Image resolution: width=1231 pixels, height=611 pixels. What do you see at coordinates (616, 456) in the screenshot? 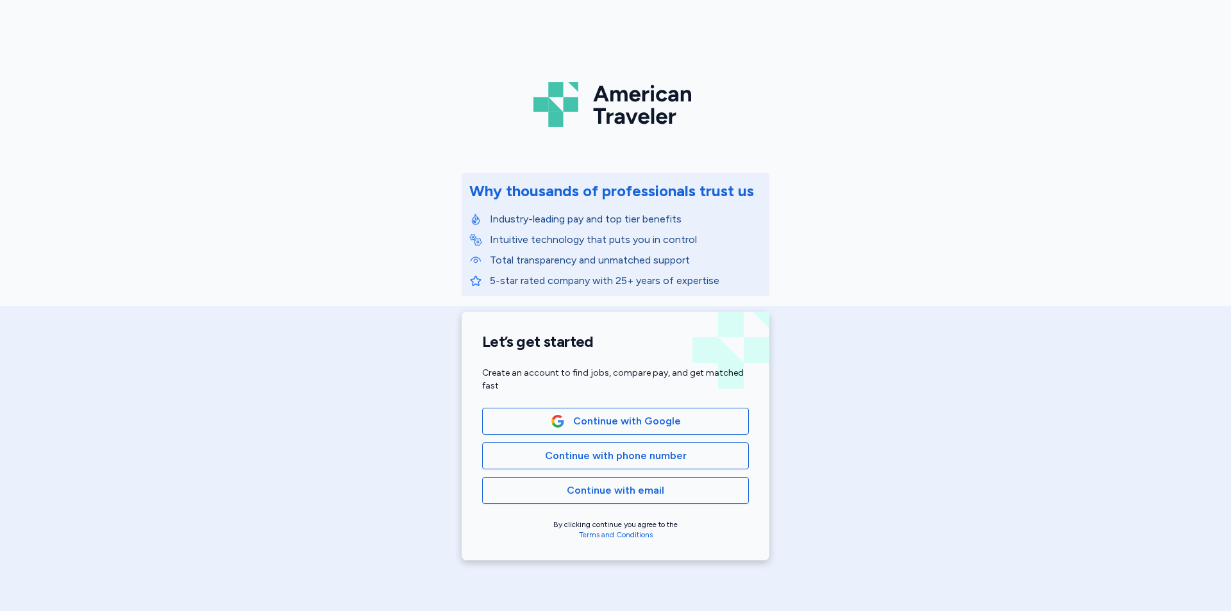
I see `button: Continue with phone number` at bounding box center [616, 456].